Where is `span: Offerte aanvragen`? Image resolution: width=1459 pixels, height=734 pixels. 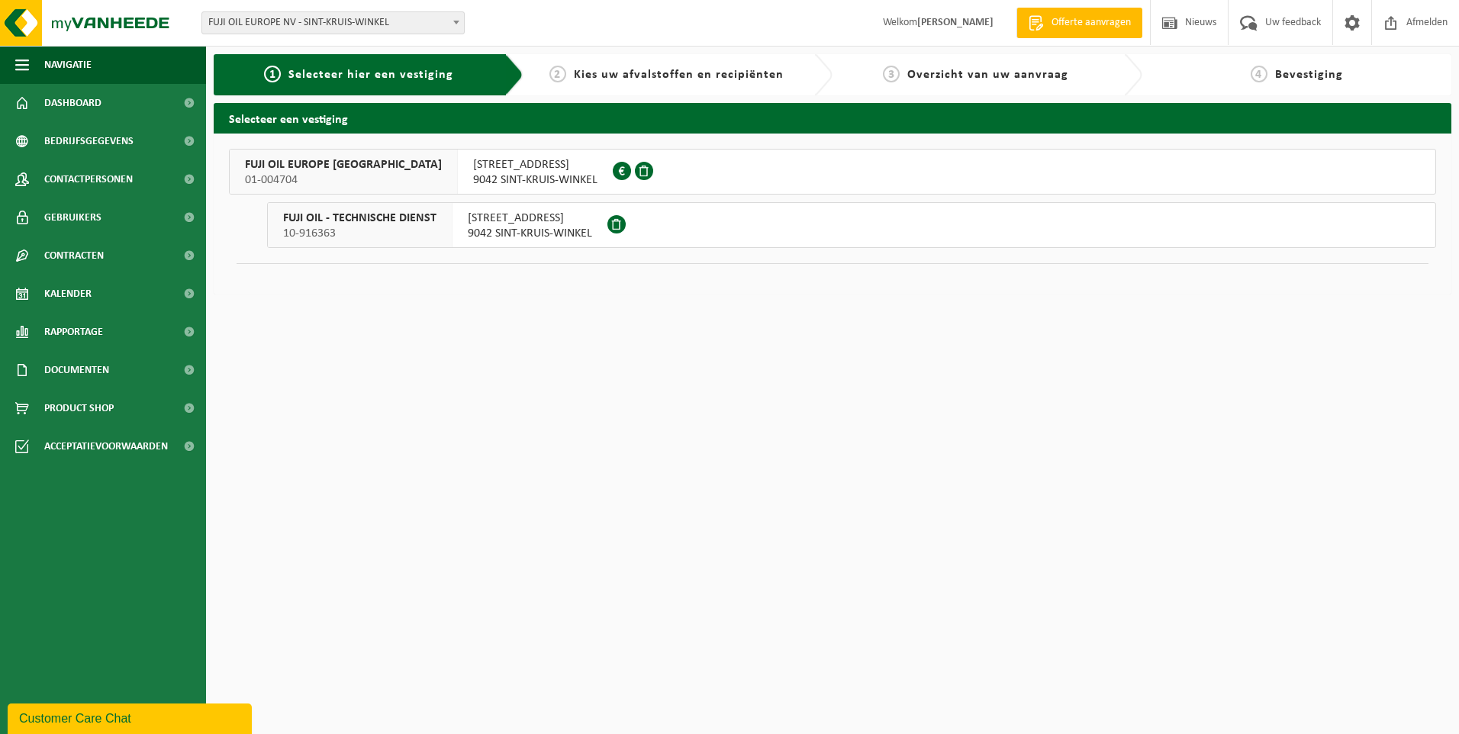 span: Offerte aanvragen is located at coordinates (1091, 23).